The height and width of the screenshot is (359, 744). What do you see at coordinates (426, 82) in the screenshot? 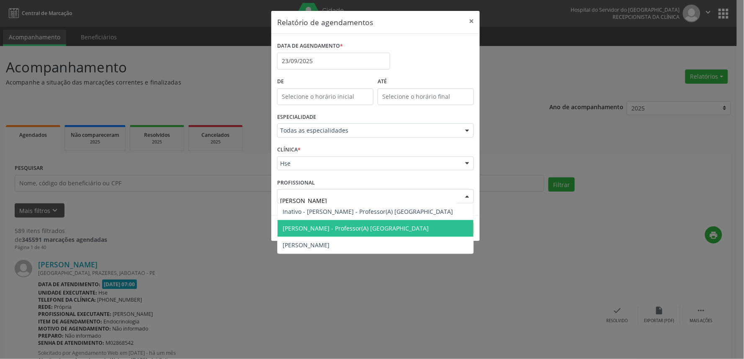
I see `label: ATÉ` at bounding box center [426, 82].